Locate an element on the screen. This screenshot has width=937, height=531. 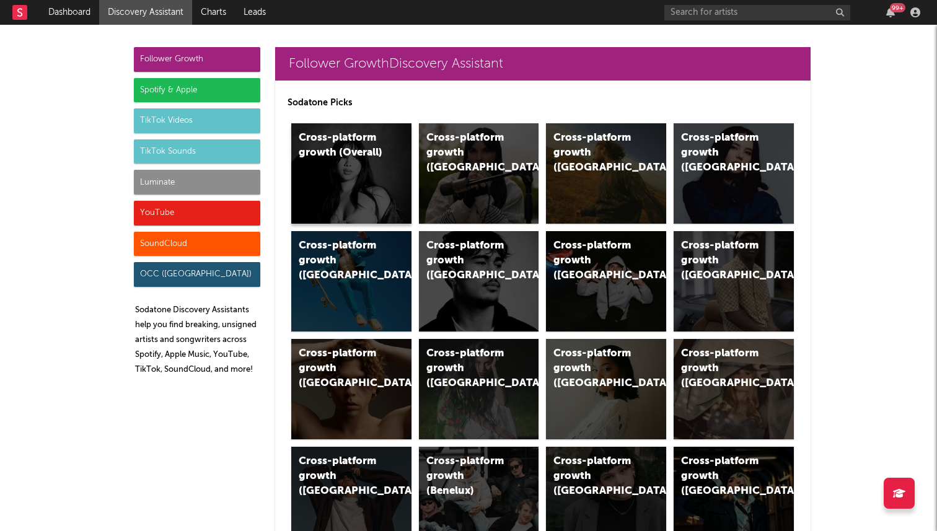
div: Spotify & Apple is located at coordinates (197, 91).